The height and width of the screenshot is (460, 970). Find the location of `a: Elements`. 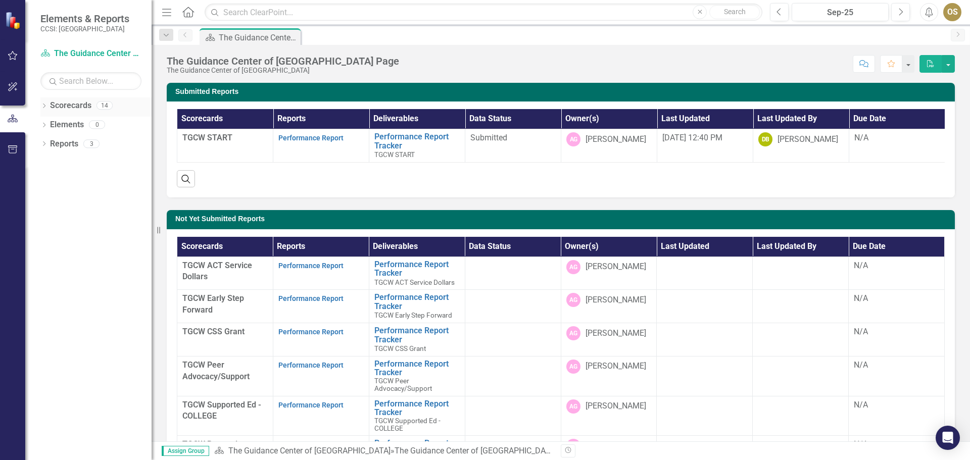

a: Elements is located at coordinates (67, 125).